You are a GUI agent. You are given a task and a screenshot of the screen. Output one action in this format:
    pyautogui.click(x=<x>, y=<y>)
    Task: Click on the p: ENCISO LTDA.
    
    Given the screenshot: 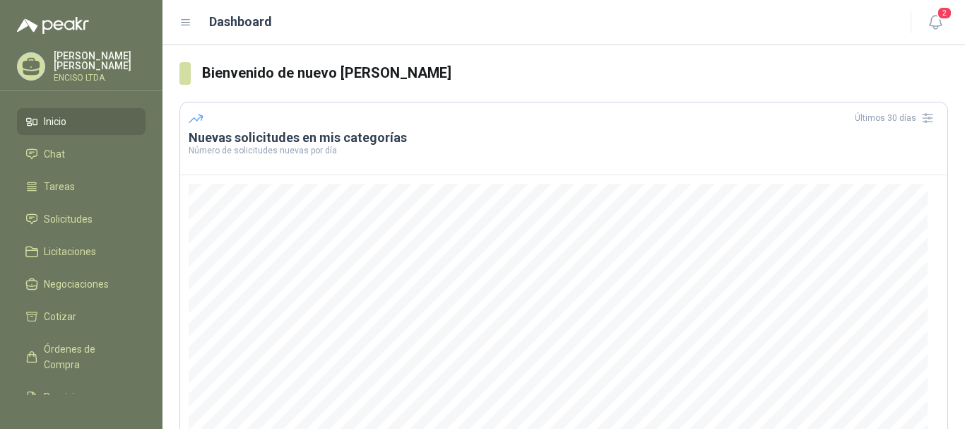 What is the action you would take?
    pyautogui.click(x=100, y=78)
    